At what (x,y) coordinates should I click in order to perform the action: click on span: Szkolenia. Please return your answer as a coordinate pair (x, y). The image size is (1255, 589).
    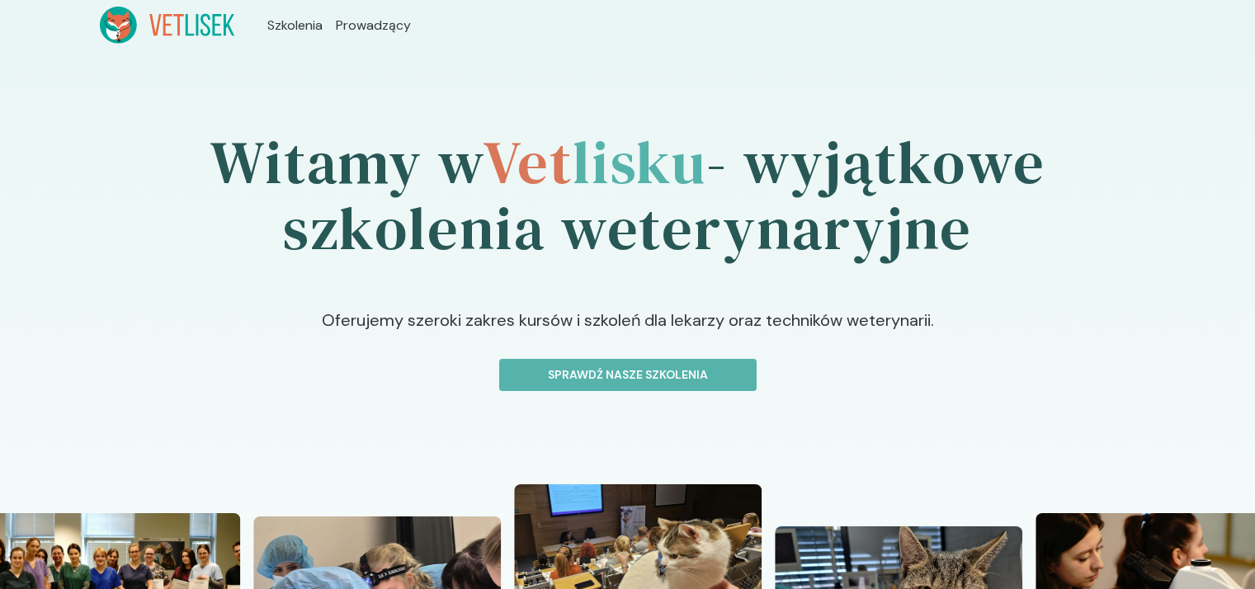
    Looking at the image, I should click on (295, 26).